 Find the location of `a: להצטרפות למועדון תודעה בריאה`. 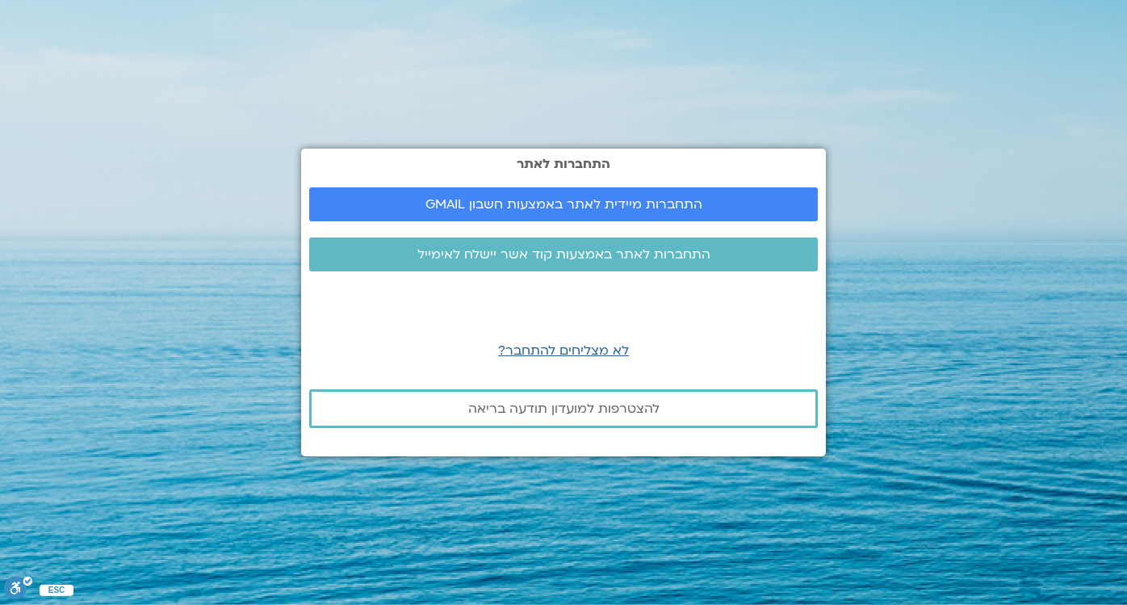

a: להצטרפות למועדון תודעה בריאה is located at coordinates (563, 408).